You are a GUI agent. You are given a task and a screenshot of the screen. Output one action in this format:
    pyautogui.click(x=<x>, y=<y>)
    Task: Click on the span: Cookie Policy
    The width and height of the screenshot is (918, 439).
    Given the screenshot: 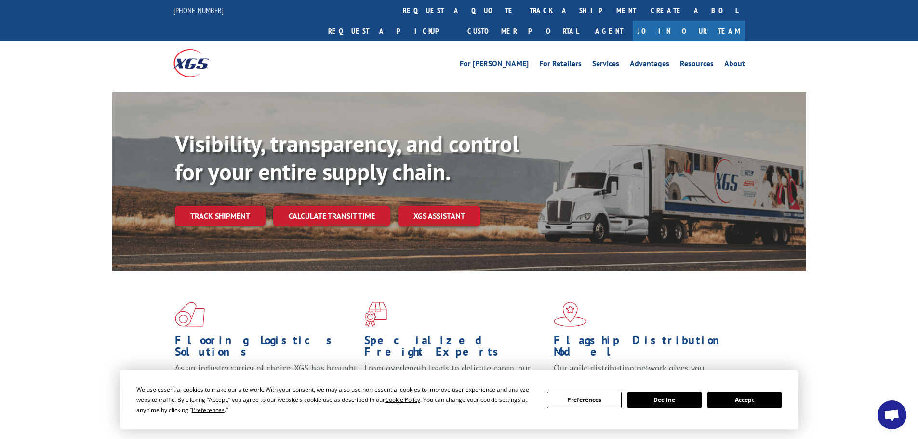 What is the action you would take?
    pyautogui.click(x=402, y=399)
    